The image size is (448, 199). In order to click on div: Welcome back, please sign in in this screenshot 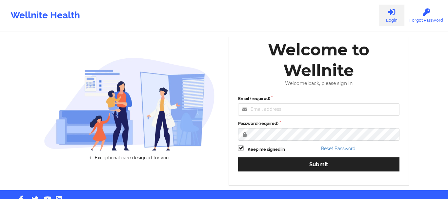, I will do `click(319, 83)`.